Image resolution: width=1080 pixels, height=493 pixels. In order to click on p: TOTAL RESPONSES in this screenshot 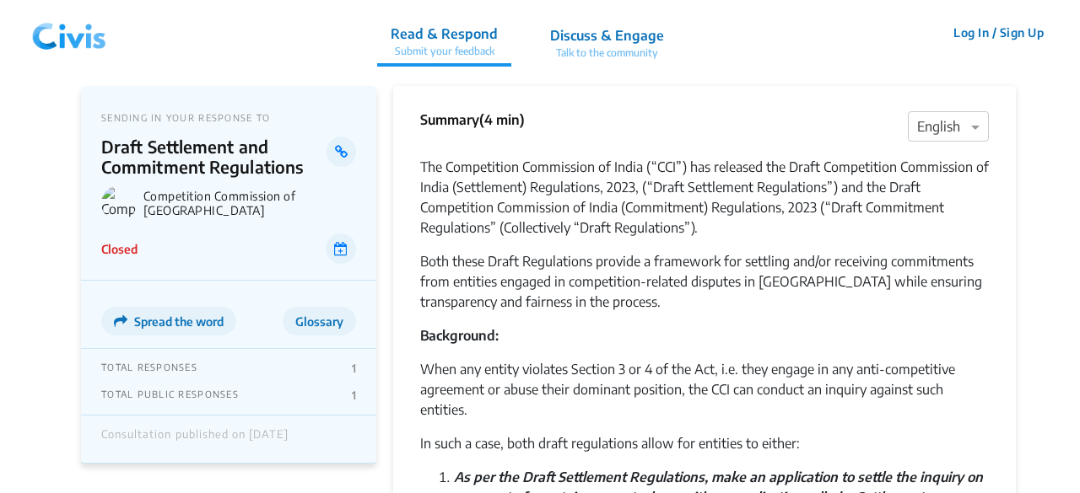, I will do `click(149, 369)`.